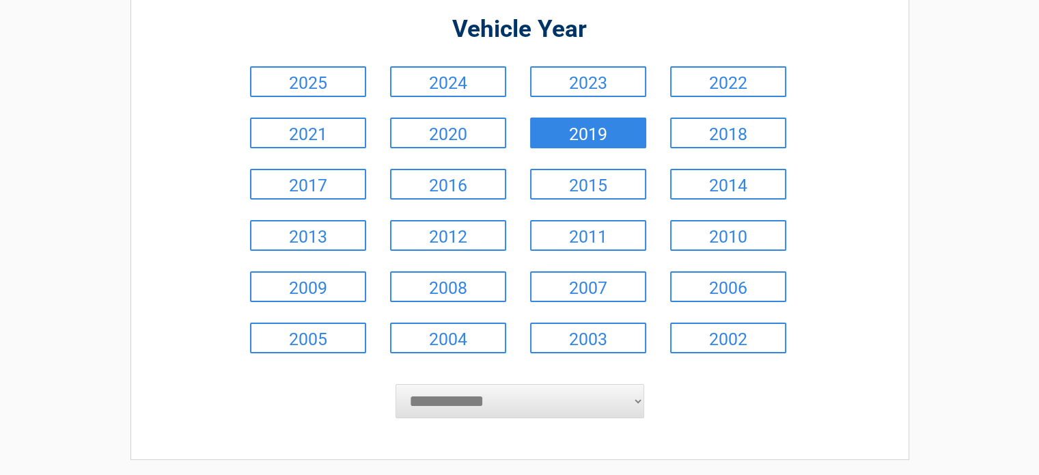 The image size is (1039, 475). I want to click on a: 2006, so click(728, 286).